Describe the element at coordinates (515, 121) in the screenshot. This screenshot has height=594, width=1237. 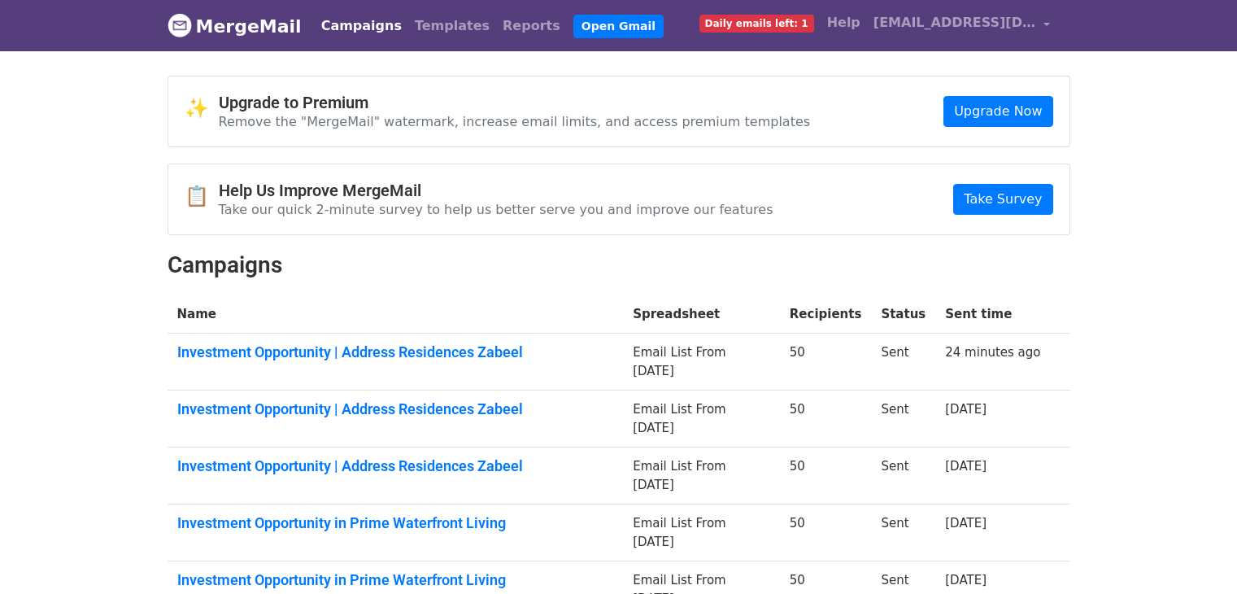
I see `p: Remove the "MergeMail" watermark, increase email limits, and access premium templates` at that location.